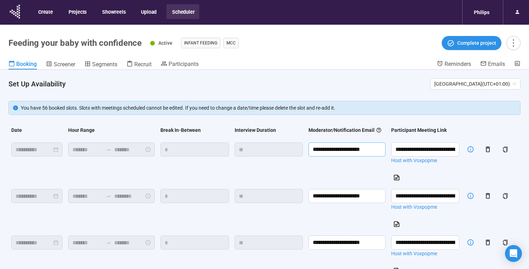 This screenshot has height=269, width=529. I want to click on button: Upload, so click(148, 12).